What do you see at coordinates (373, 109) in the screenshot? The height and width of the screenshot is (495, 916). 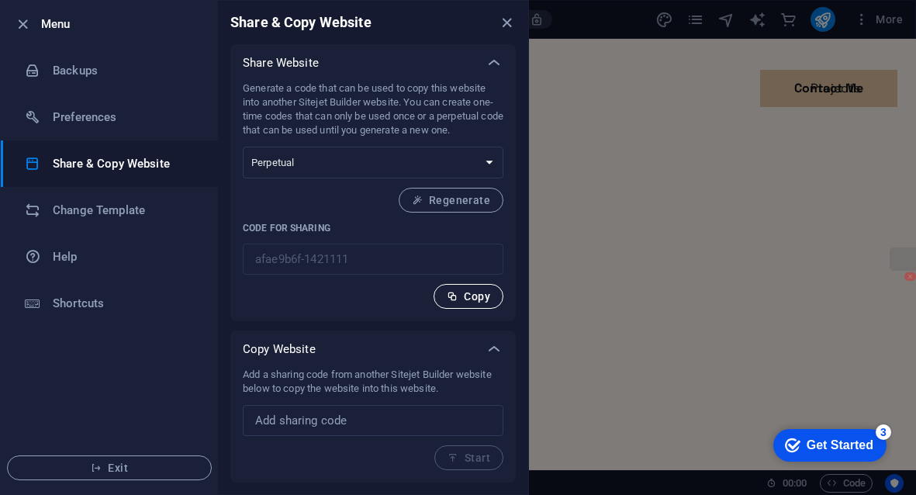 I see `p: Generate a code that can be used to copy this website into another Sitejet Builder website. You c...` at bounding box center [373, 109].